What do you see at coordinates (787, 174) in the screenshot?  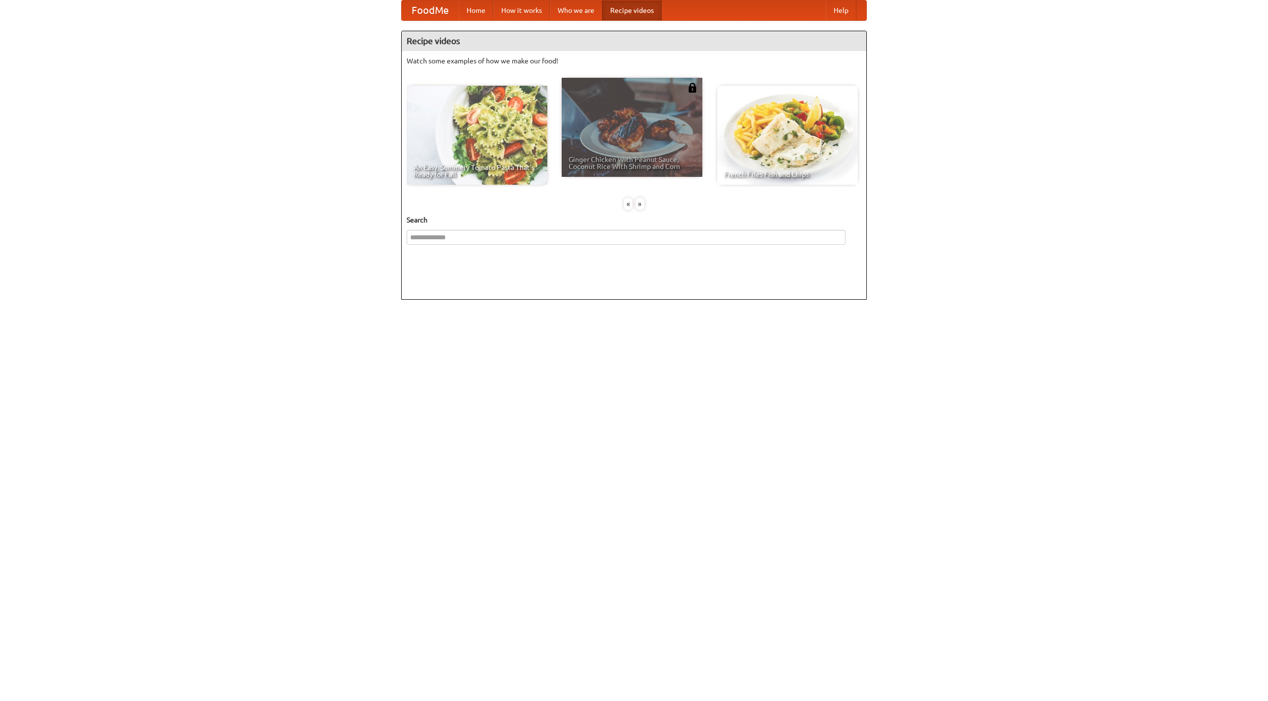 I see `span: French Fries Fish and Chips` at bounding box center [787, 174].